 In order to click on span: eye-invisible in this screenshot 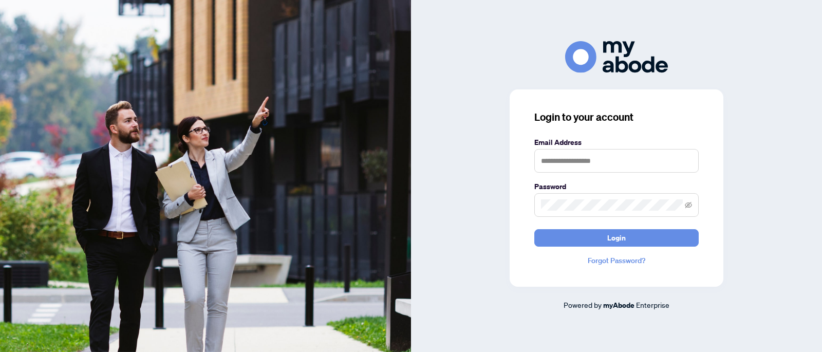, I will do `click(688, 205)`.